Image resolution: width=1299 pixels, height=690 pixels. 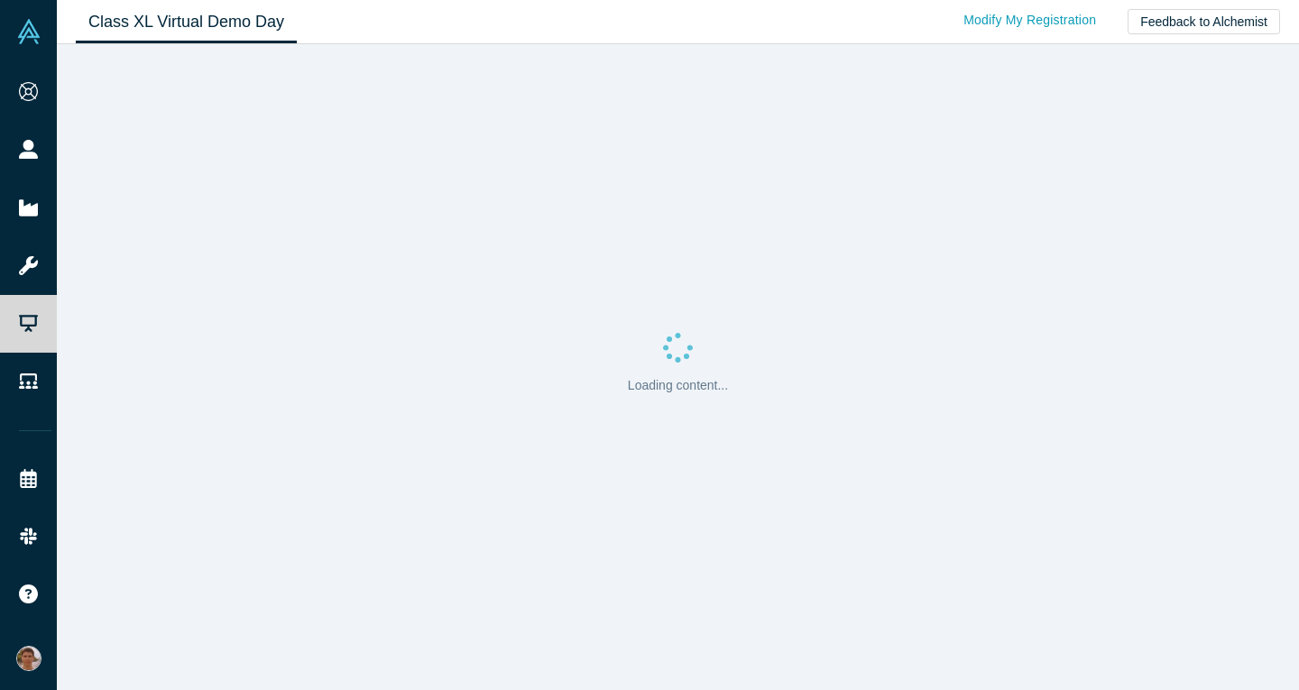 I want to click on img: Mikhail Baklanov's Account, so click(x=29, y=659).